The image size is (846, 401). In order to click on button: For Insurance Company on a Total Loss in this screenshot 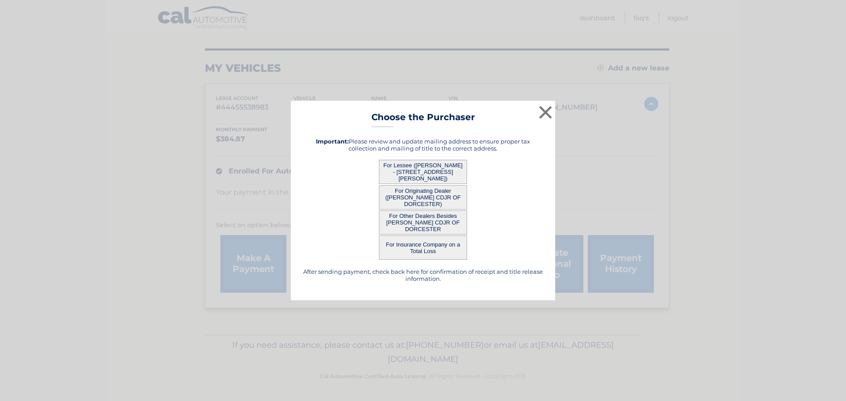, I will do `click(423, 248)`.